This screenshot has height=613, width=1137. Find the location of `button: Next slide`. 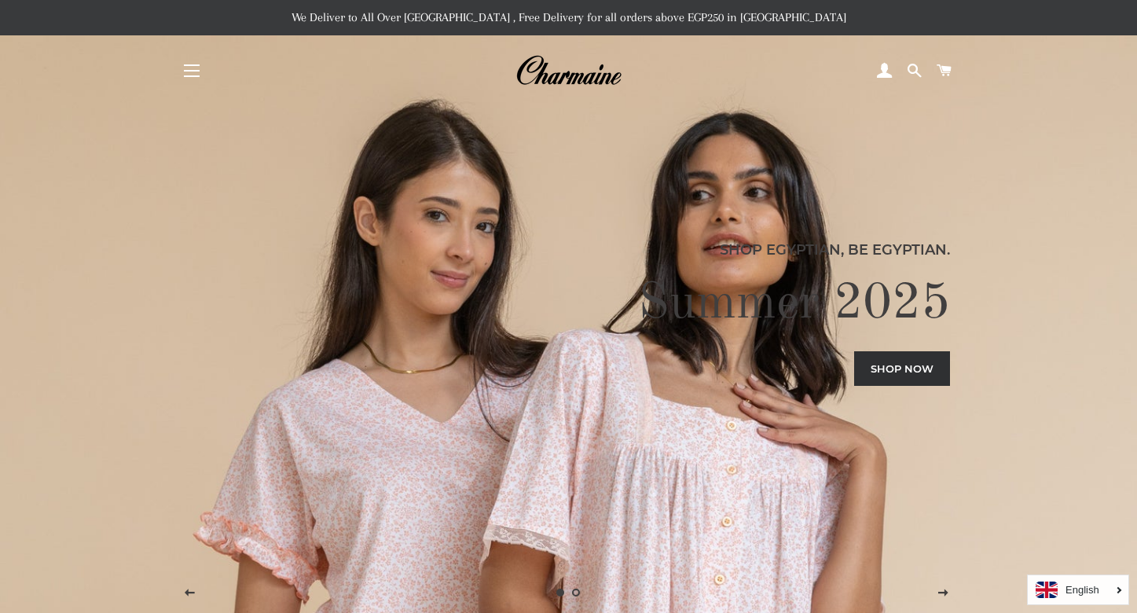

button: Next slide is located at coordinates (943, 593).